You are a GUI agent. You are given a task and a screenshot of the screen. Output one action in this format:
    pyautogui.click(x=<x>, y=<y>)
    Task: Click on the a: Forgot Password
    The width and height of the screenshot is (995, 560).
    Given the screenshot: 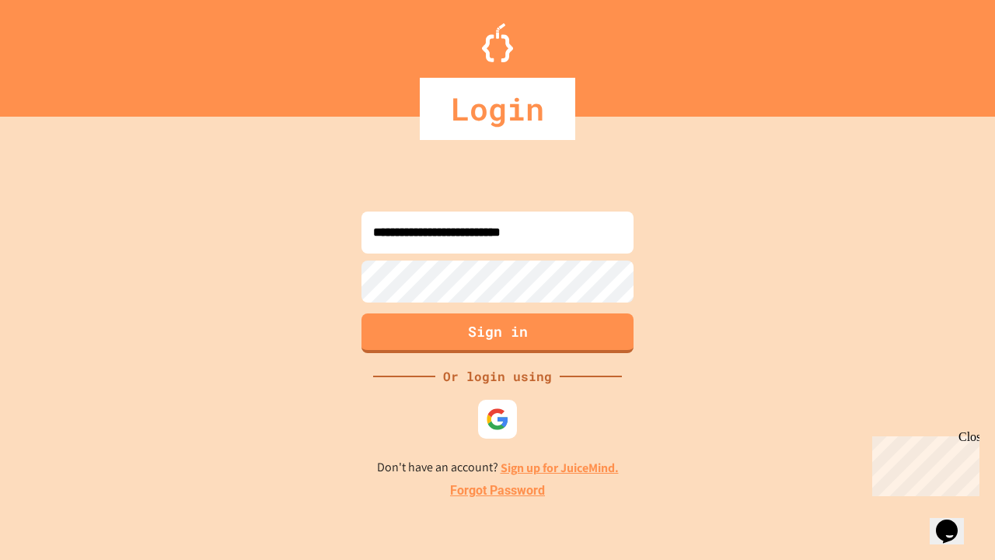 What is the action you would take?
    pyautogui.click(x=498, y=491)
    